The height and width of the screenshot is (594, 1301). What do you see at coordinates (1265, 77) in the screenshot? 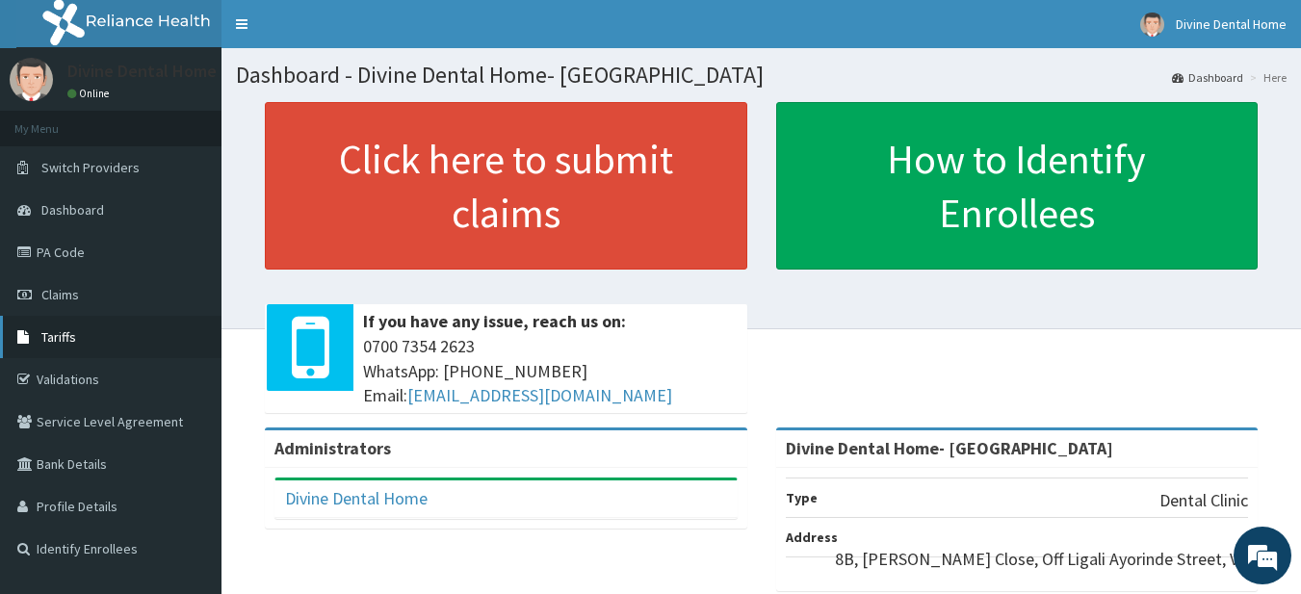
I see `li: Here` at bounding box center [1265, 77].